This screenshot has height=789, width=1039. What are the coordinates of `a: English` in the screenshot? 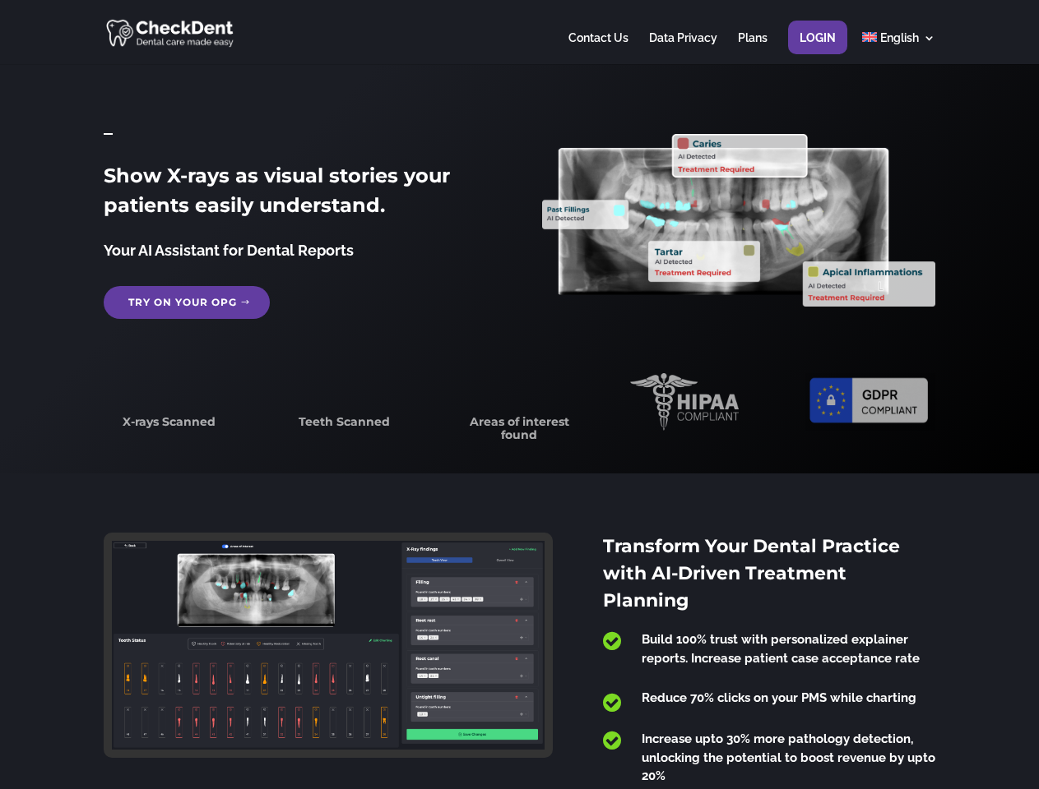 It's located at (898, 48).